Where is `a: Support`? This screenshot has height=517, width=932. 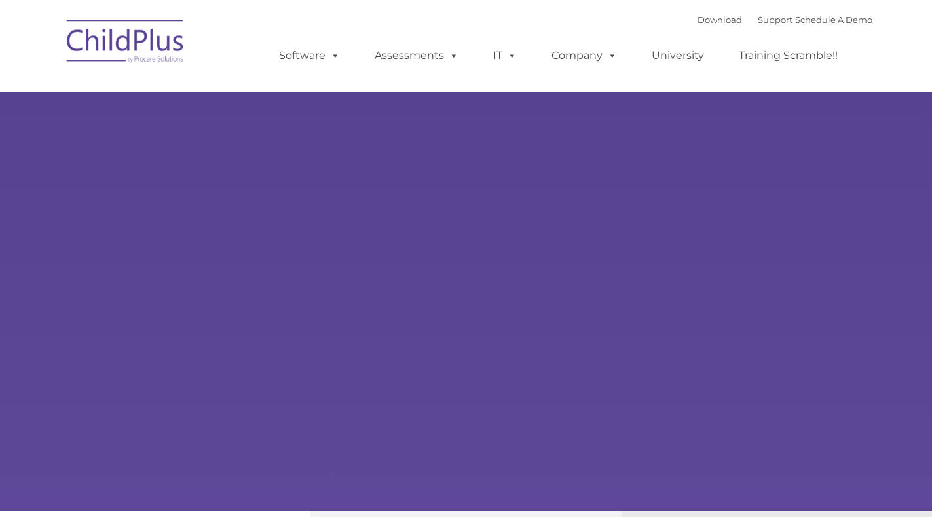
a: Support is located at coordinates (775, 20).